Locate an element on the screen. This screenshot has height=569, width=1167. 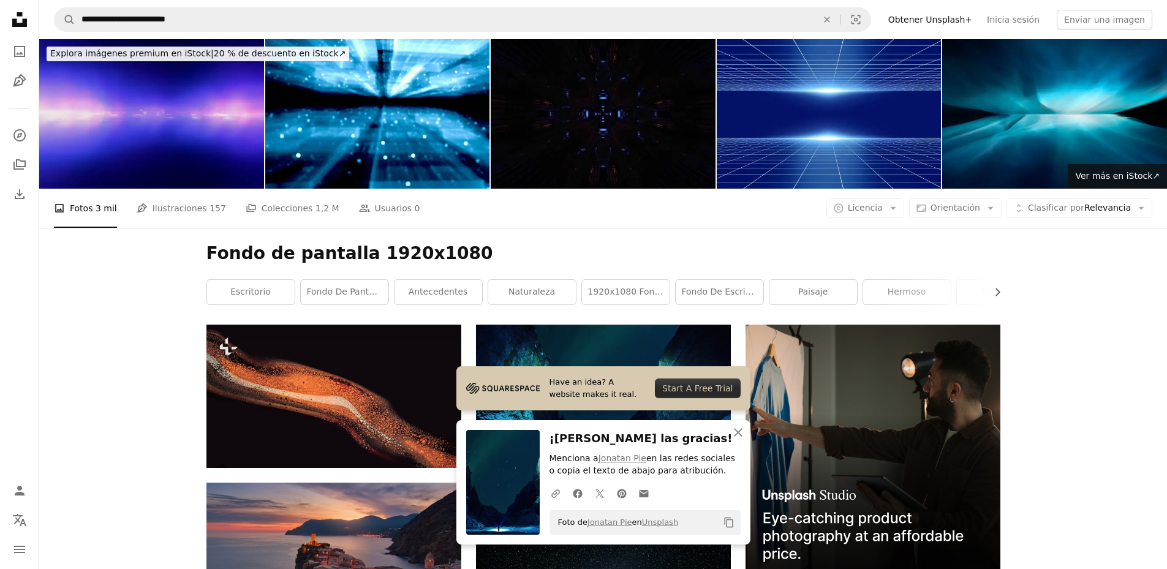
a: Unsplash is located at coordinates (660, 522).